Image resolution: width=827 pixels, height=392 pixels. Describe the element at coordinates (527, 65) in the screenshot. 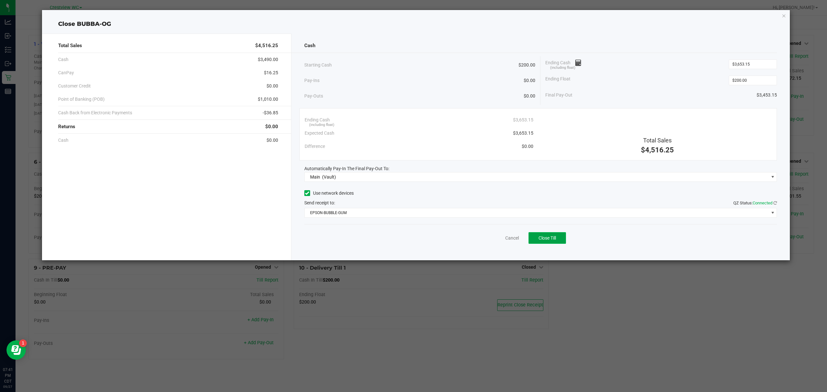

I see `span: $200.00` at that location.